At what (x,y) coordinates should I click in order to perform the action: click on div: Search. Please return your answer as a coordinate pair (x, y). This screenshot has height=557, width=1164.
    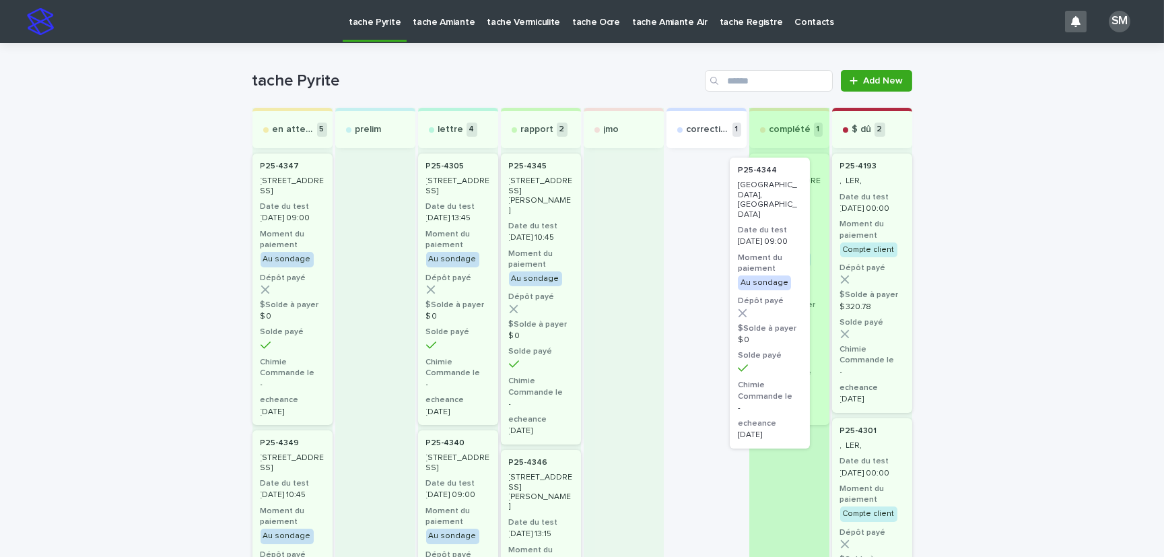
    Looking at the image, I should click on (769, 81).